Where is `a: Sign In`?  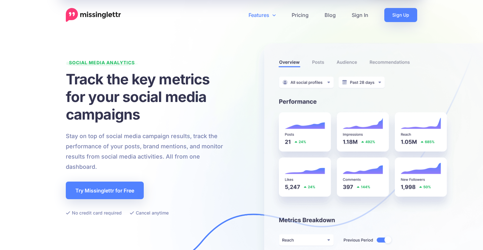 a: Sign In is located at coordinates (360, 15).